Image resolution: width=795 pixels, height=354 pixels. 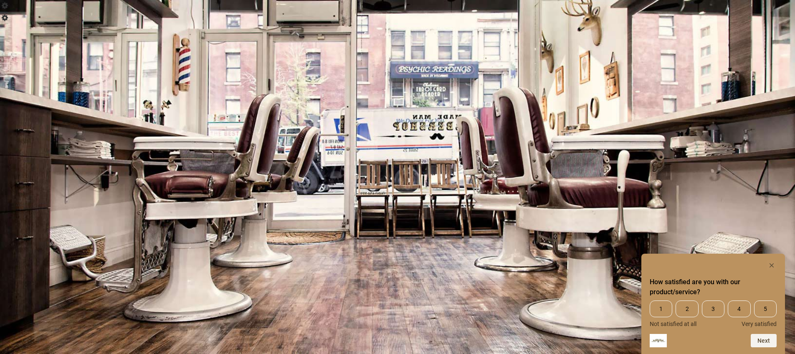 What do you see at coordinates (713, 287) in the screenshot?
I see `h2: How satisfied are you with our product/service? Select an option from 1 to 5, with 1 being Not sa...` at bounding box center [713, 287].